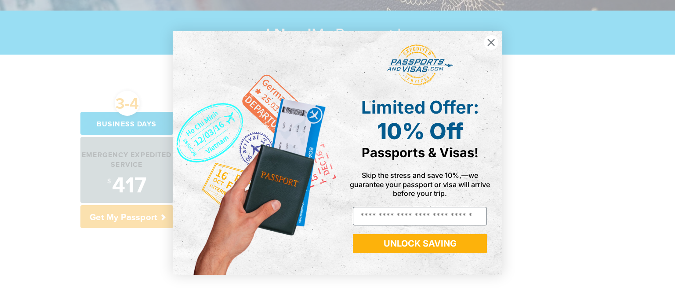 The height and width of the screenshot is (306, 675). I want to click on img: passports and visas, so click(420, 65).